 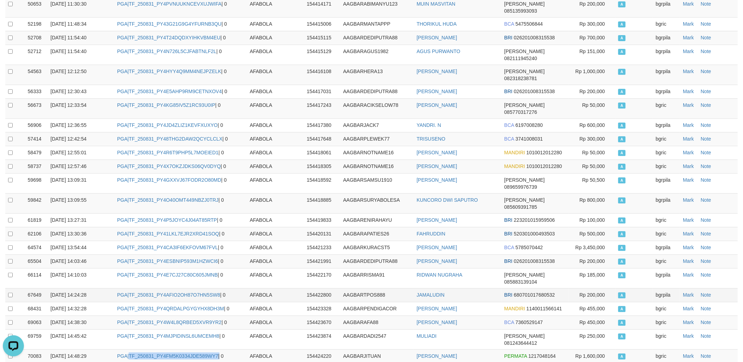 I want to click on span: AAGBARAGUS1982, so click(x=366, y=51).